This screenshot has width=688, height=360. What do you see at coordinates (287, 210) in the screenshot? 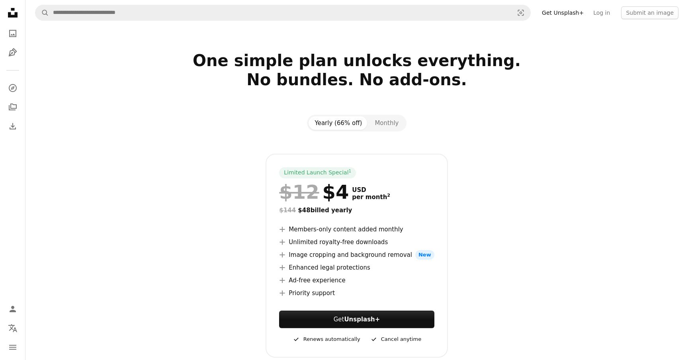
I see `span: $144` at bounding box center [287, 210].